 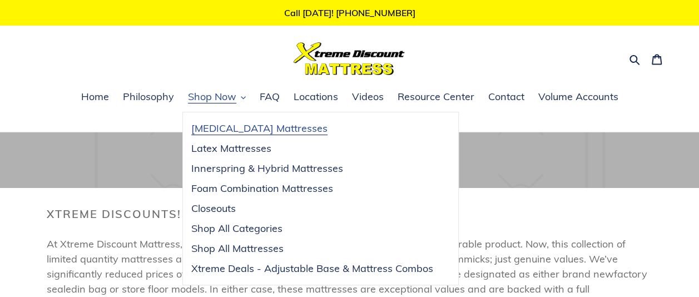 I want to click on span: Philosophy, so click(x=148, y=97).